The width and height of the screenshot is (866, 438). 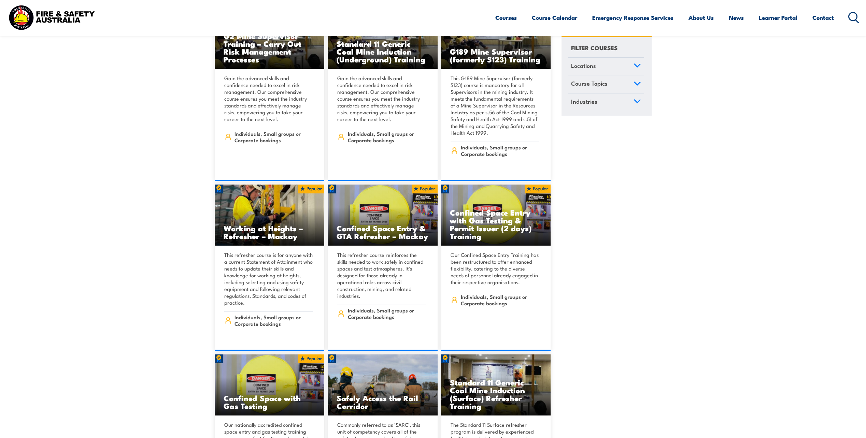 What do you see at coordinates (270, 215) in the screenshot?
I see `a: Working at Heights – Refresher – Mackay` at bounding box center [270, 215].